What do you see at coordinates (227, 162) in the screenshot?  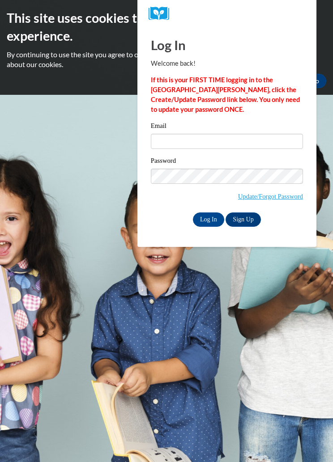 I see `label: Password` at bounding box center [227, 162].